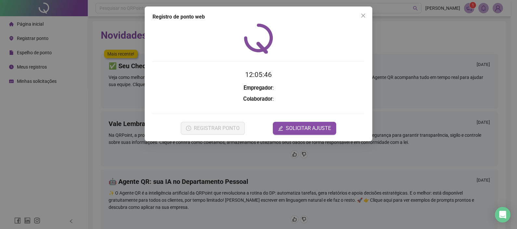  What do you see at coordinates (258, 75) in the screenshot?
I see `time: 12:05:46` at bounding box center [258, 75].